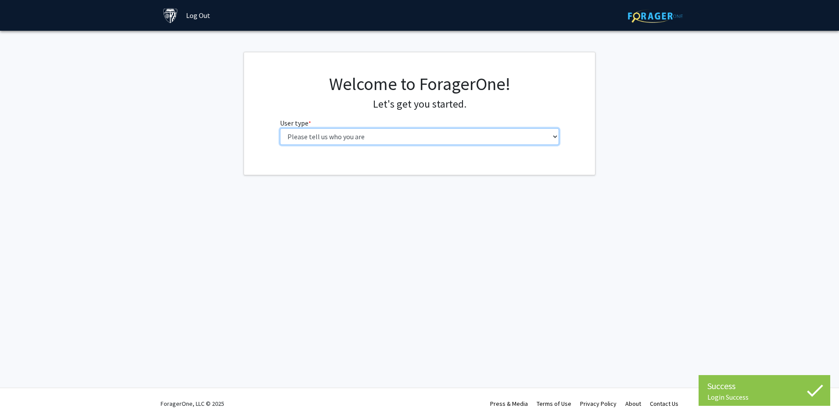 The image size is (839, 419). I want to click on a: About, so click(633, 403).